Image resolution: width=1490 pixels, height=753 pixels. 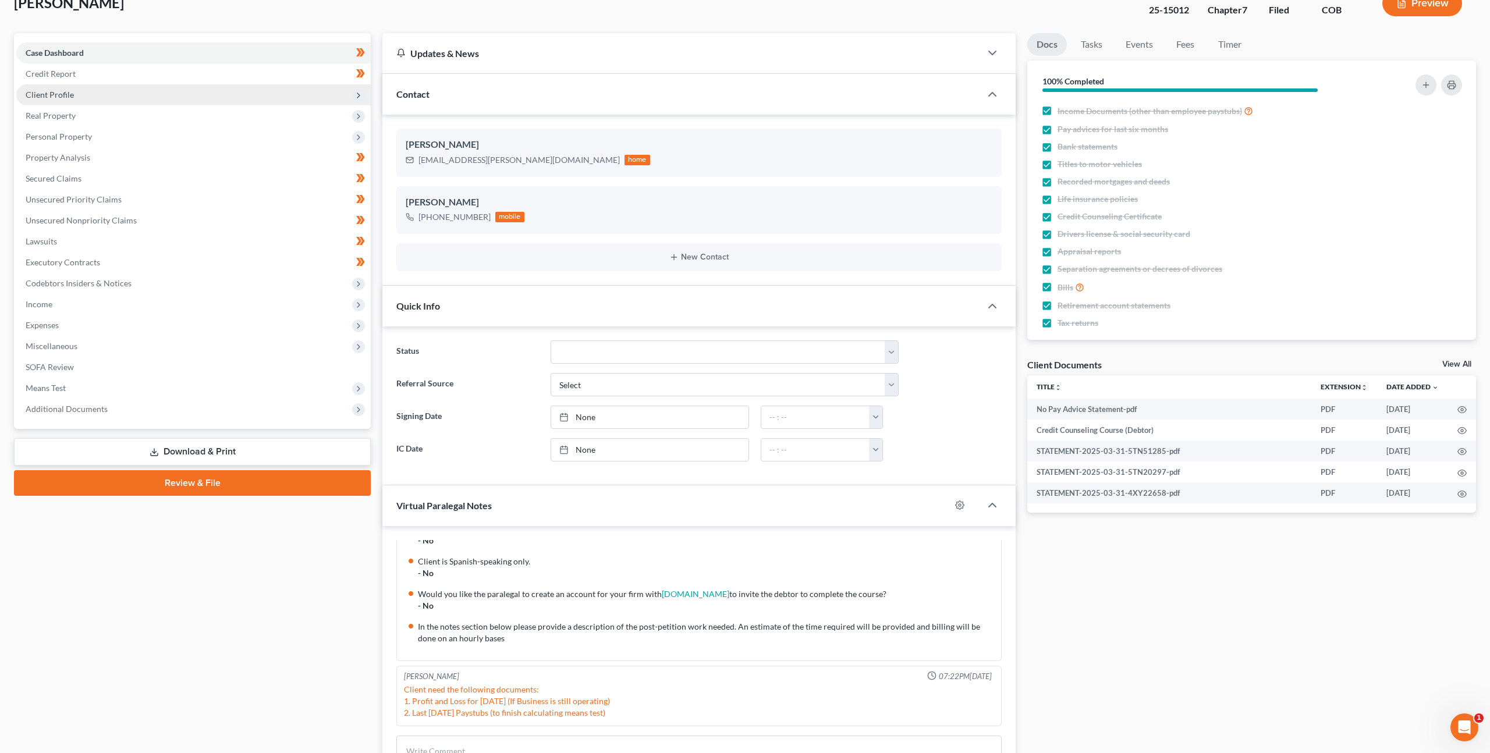 I want to click on span: Secured Claims, so click(x=54, y=178).